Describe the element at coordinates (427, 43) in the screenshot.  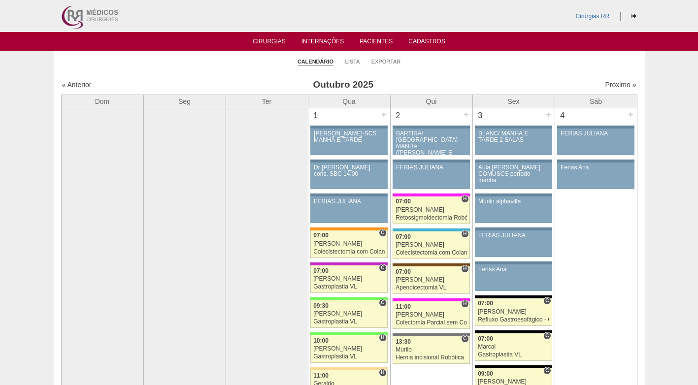
I see `a: Cadastros` at that location.